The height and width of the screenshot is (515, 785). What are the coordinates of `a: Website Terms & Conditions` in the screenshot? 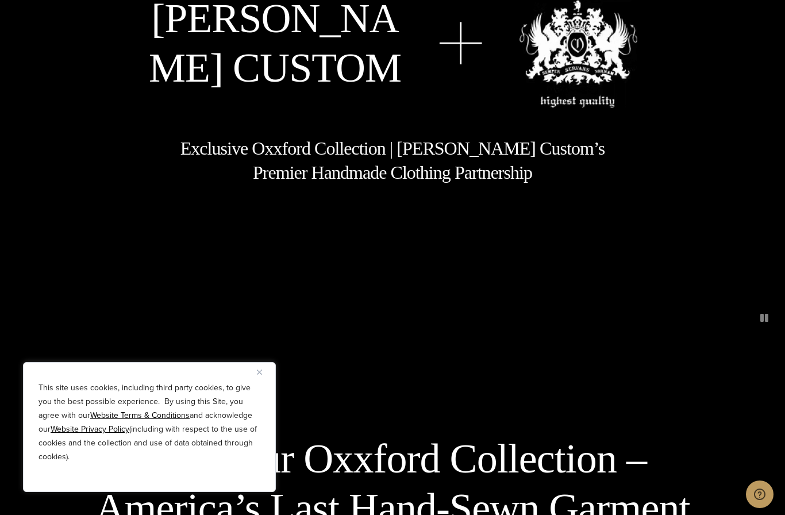 It's located at (140, 415).